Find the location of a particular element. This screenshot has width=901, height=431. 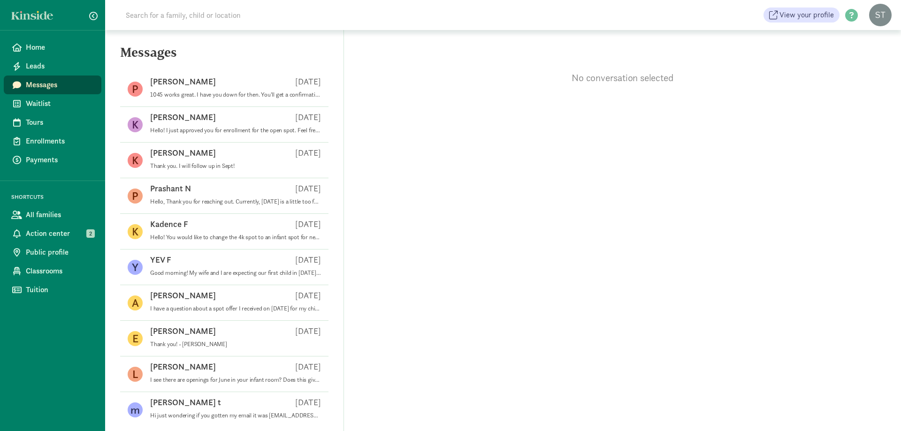

span: Enrollments is located at coordinates (60, 141).